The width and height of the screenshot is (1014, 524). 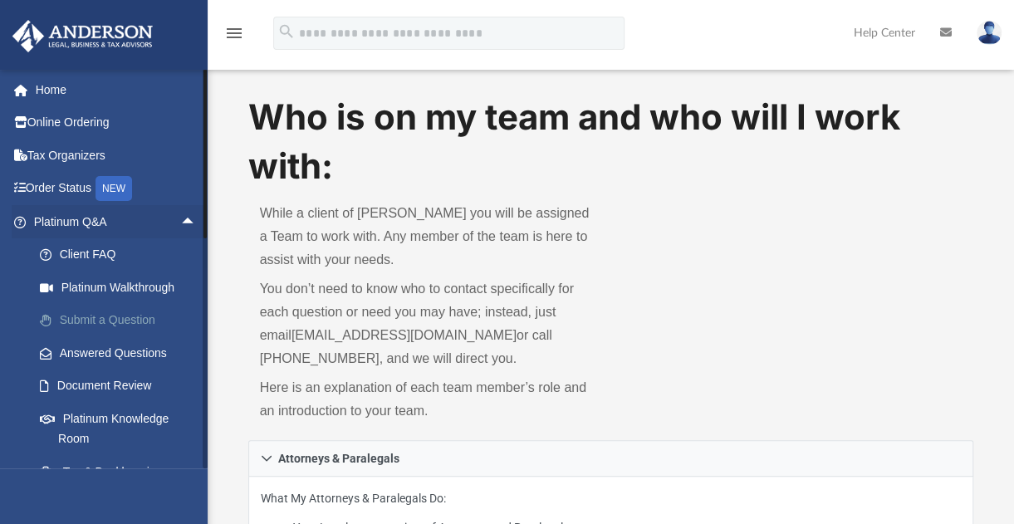 I want to click on i: menu, so click(x=234, y=33).